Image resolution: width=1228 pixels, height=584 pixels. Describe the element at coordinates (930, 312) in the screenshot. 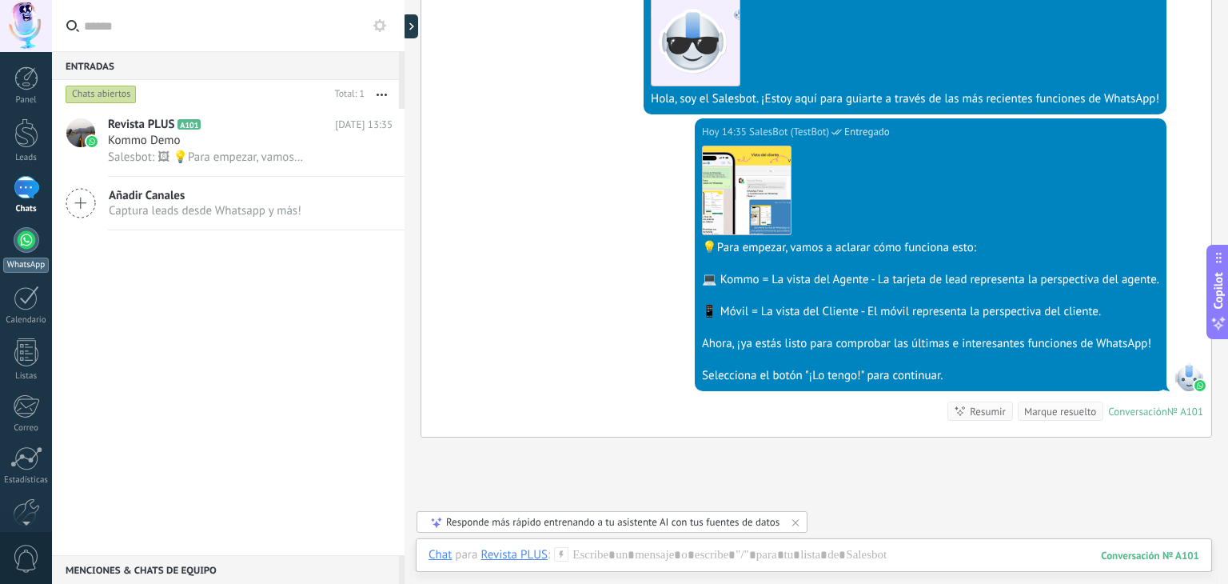

I see `div: 📱 Móvil = La vista del Cliente - El móvil representa la perspectiva del cliente.` at that location.